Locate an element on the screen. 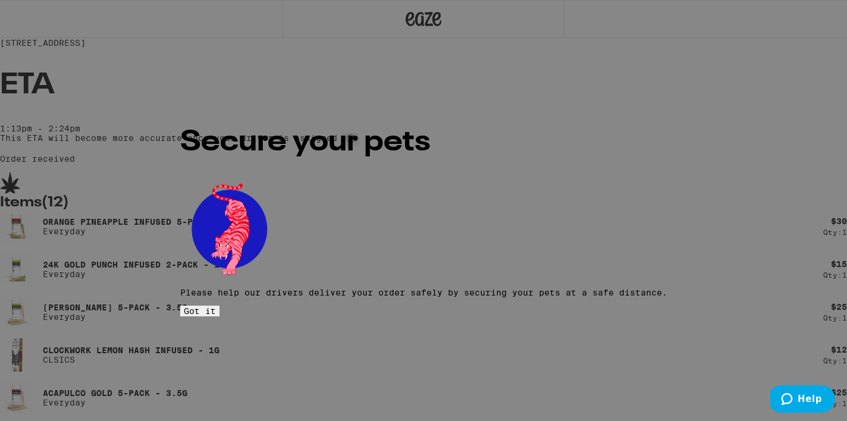 This screenshot has height=421, width=847. button: Got it is located at coordinates (200, 311).